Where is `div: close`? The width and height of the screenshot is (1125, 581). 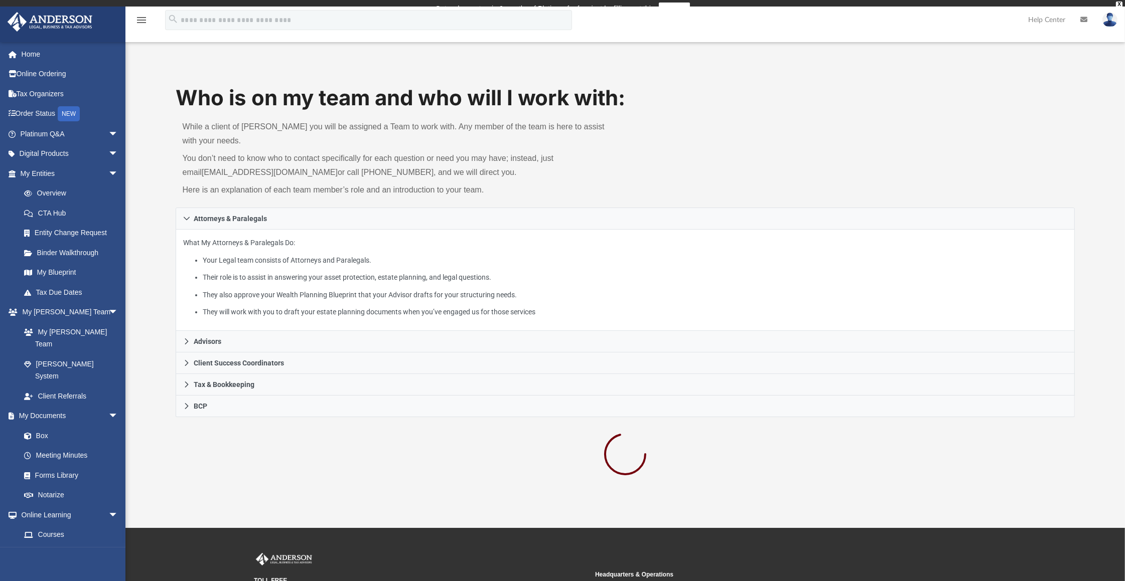 div: close is located at coordinates (1119, 5).